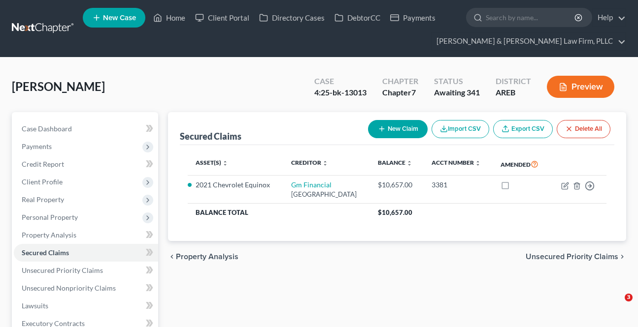  I want to click on a: Export CSV, so click(522, 129).